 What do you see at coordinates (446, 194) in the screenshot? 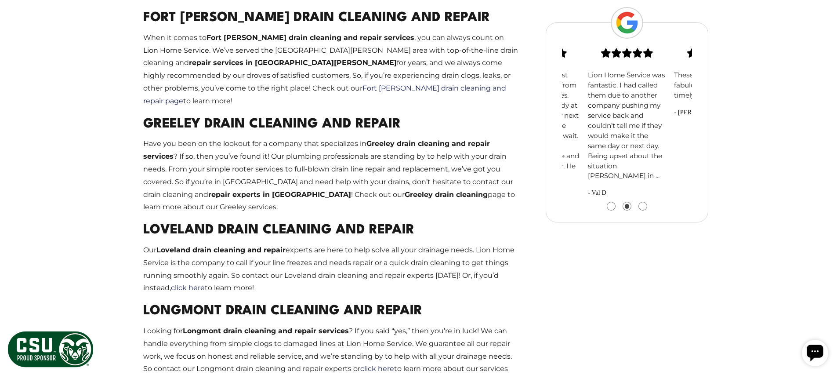
I see `strong: Greeley drain cleaning` at bounding box center [446, 194].